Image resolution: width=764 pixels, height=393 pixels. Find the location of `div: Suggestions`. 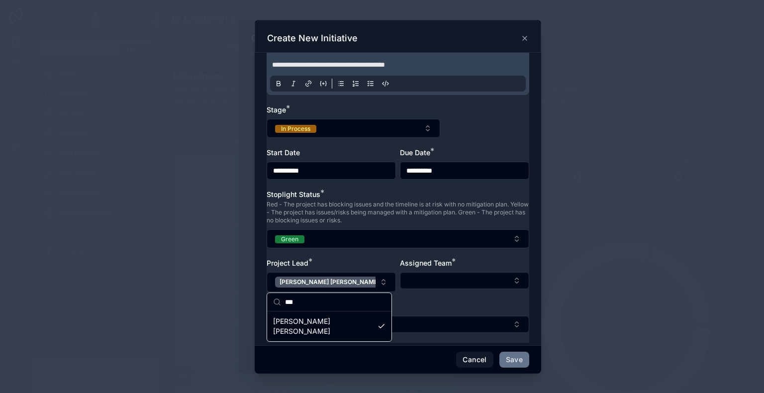

div: Suggestions is located at coordinates (329, 326).